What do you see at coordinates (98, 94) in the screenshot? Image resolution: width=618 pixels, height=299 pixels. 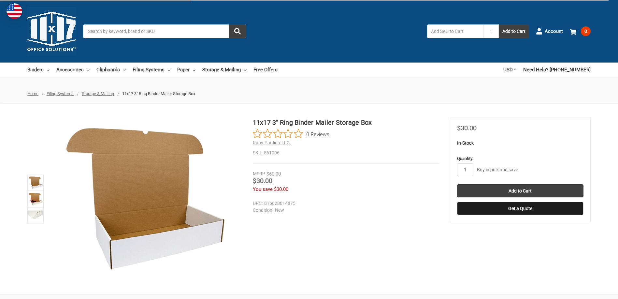 I see `span: Storage & Mailing` at bounding box center [98, 94].